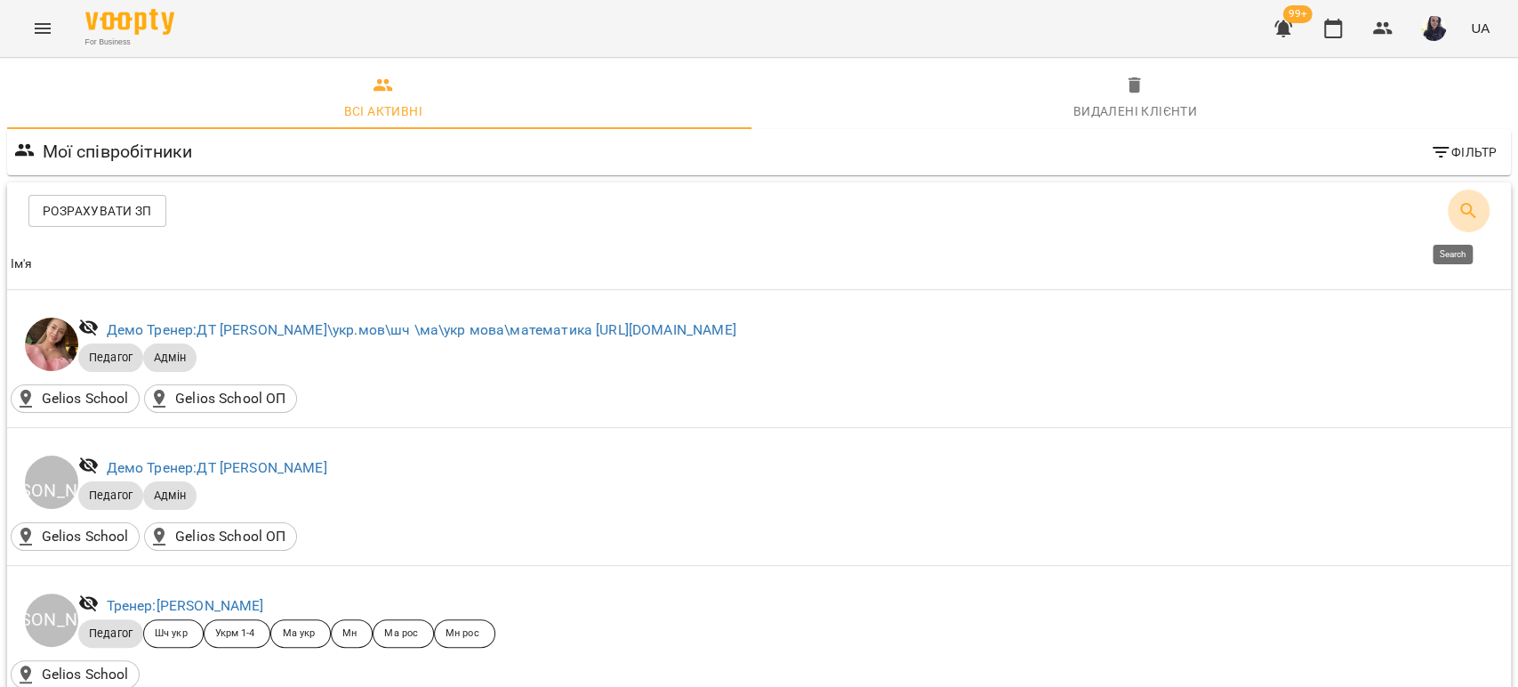 This screenshot has width=1518, height=687. What do you see at coordinates (1434, 28) in the screenshot?
I see `img: de66a22b4ea812430751315b74cfe34b.jpg` at bounding box center [1434, 28].